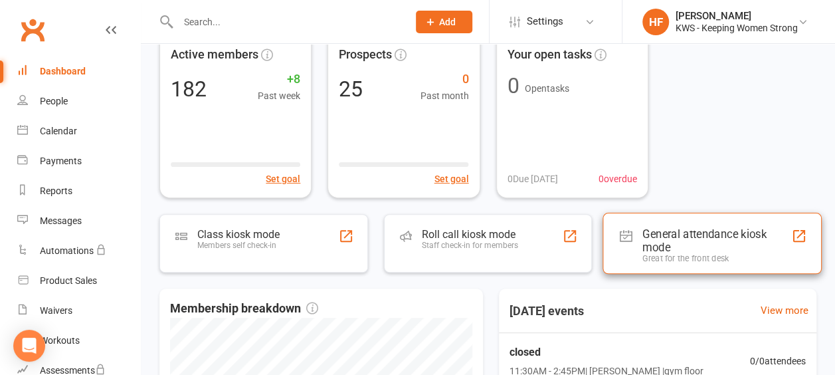 Image resolution: width=835 pixels, height=375 pixels. I want to click on div: Roll call kiosk mode, so click(470, 234).